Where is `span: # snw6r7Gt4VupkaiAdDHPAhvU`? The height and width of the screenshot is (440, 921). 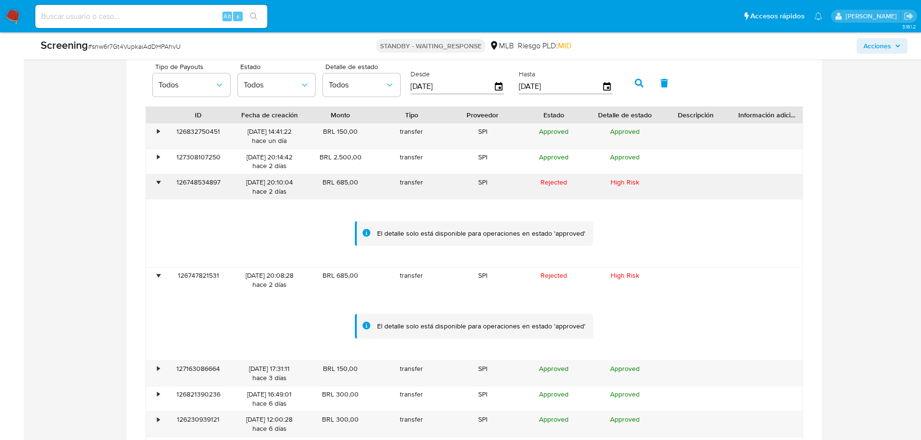 span: # snw6r7Gt4VupkaiAdDHPAhvU is located at coordinates (134, 46).